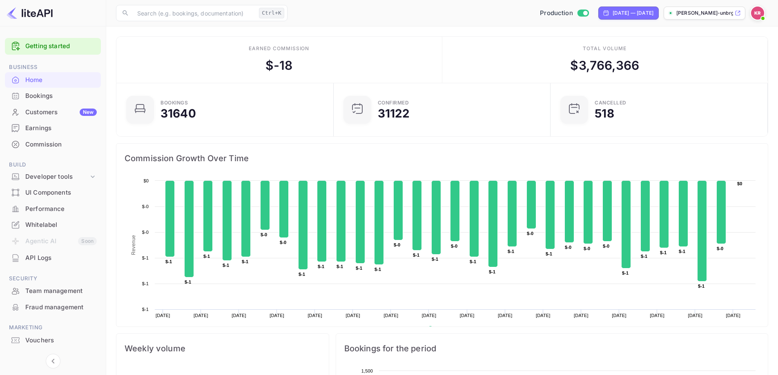 This screenshot has height=375, width=778. I want to click on a: Commission, so click(53, 144).